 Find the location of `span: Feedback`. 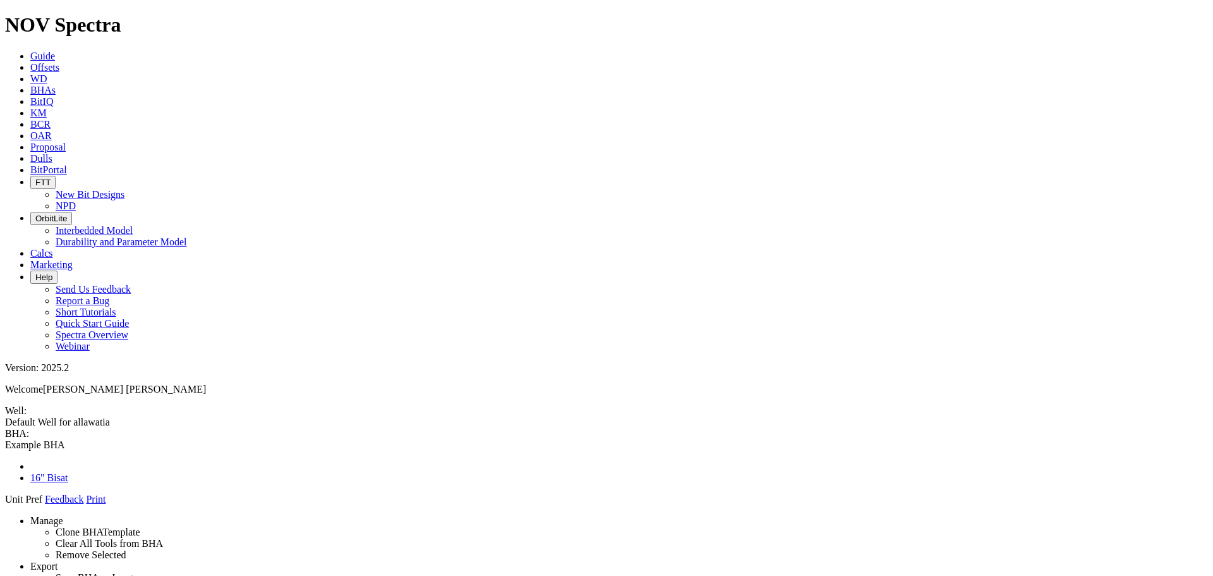

span: Feedback is located at coordinates (64, 499).